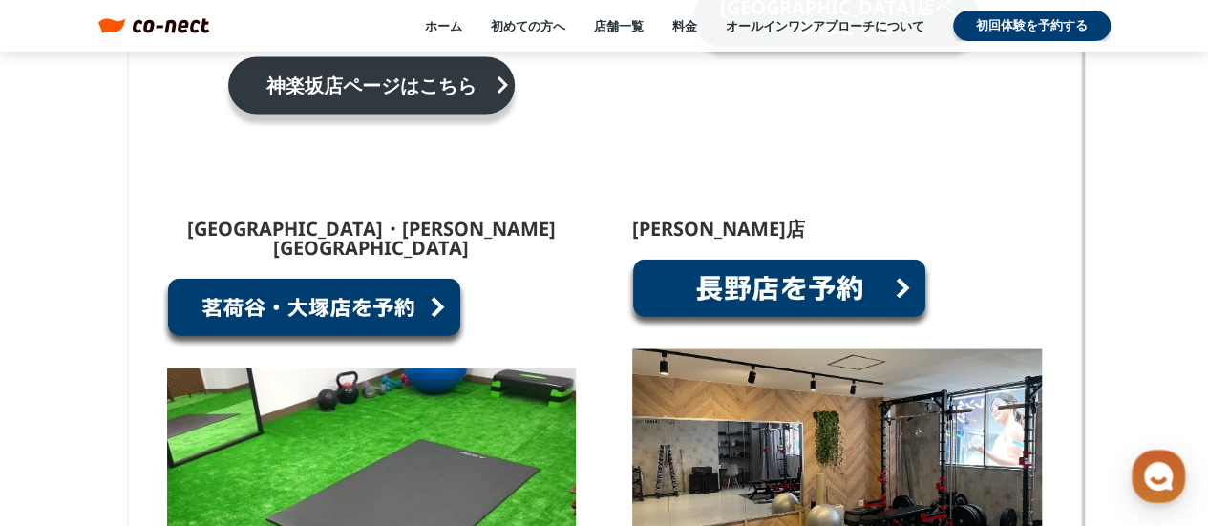  Describe the element at coordinates (619, 26) in the screenshot. I see `a: 店舗一覧` at that location.